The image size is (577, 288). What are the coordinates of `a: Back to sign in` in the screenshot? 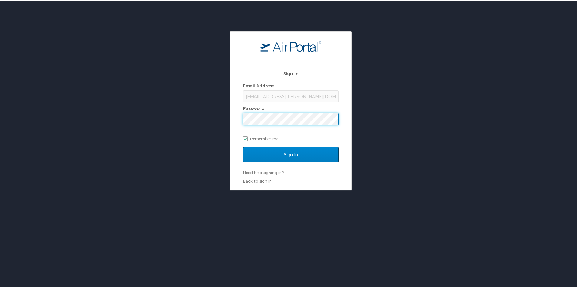 It's located at (257, 180).